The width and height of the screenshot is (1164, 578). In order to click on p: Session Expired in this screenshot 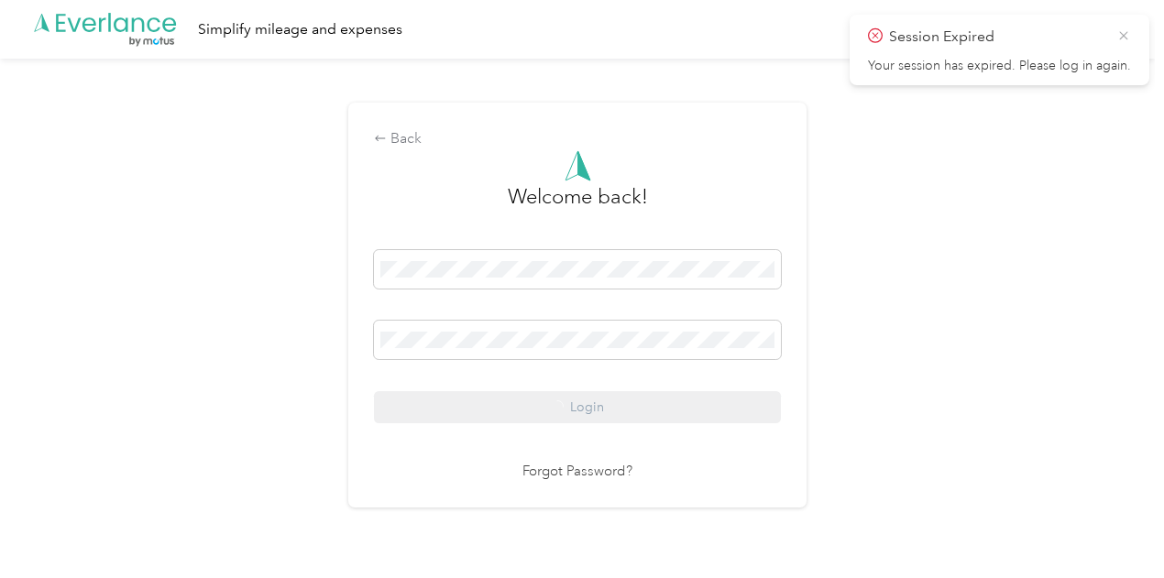, I will do `click(996, 37)`.